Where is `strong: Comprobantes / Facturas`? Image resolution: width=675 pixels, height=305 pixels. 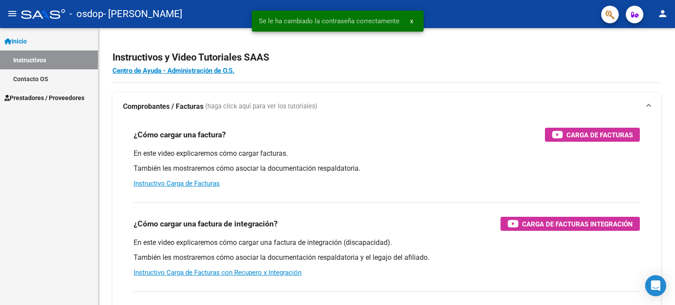 strong: Comprobantes / Facturas is located at coordinates (163, 107).